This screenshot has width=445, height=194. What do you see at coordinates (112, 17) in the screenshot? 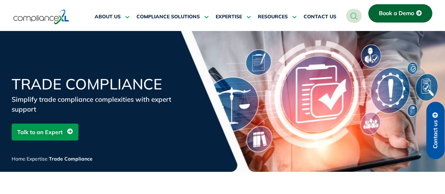
I see `a: ABOUT US` at bounding box center [112, 17].